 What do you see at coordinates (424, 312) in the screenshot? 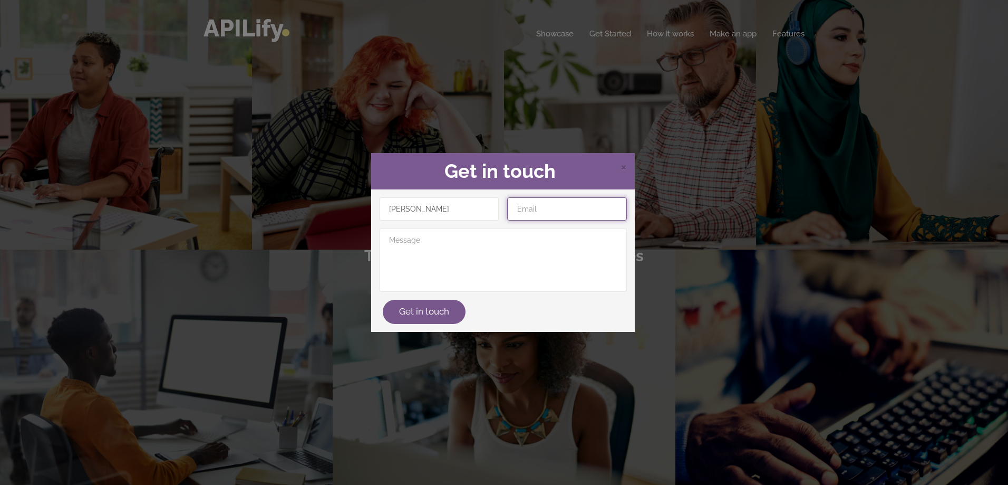
I see `button: Get in touch` at bounding box center [424, 312].